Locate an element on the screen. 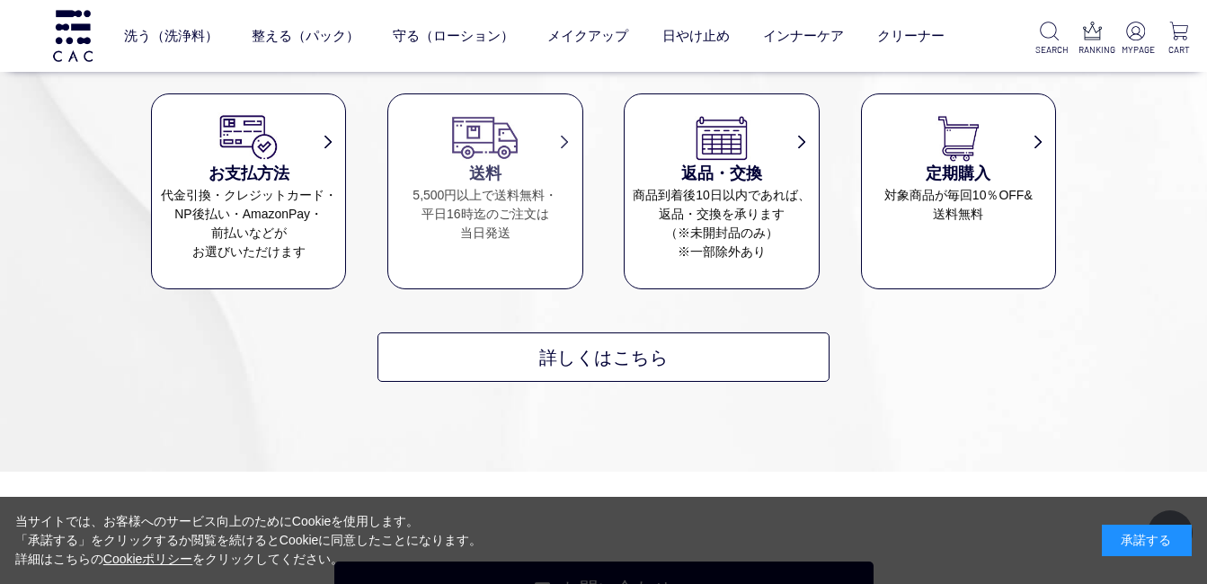 Image resolution: width=1207 pixels, height=584 pixels. a: 洗う（洗浄料） is located at coordinates (171, 35).